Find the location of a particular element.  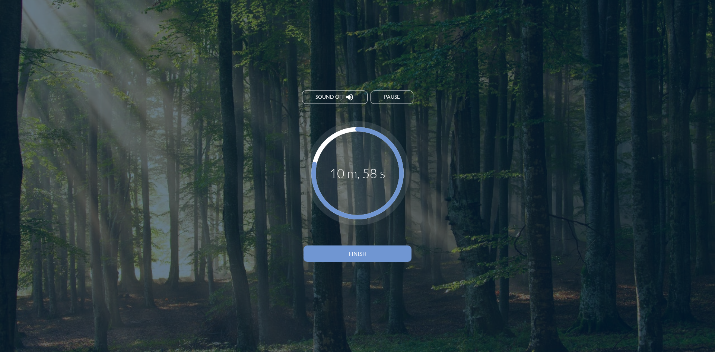

i: volume_up is located at coordinates (349, 97).